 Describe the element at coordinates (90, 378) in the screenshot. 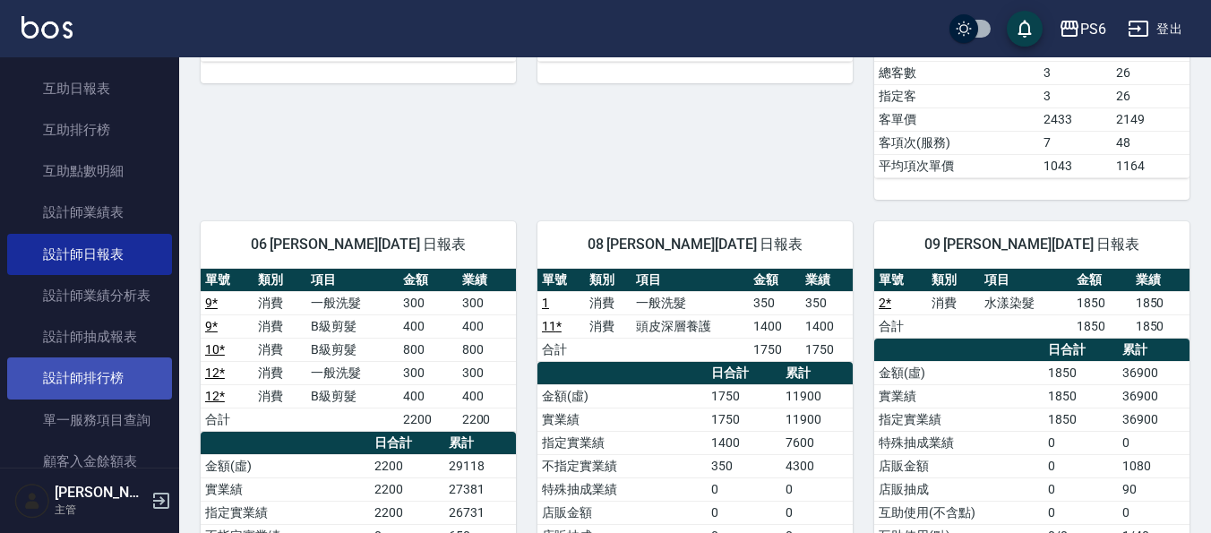

I see `a: 設計師排行榜` at that location.